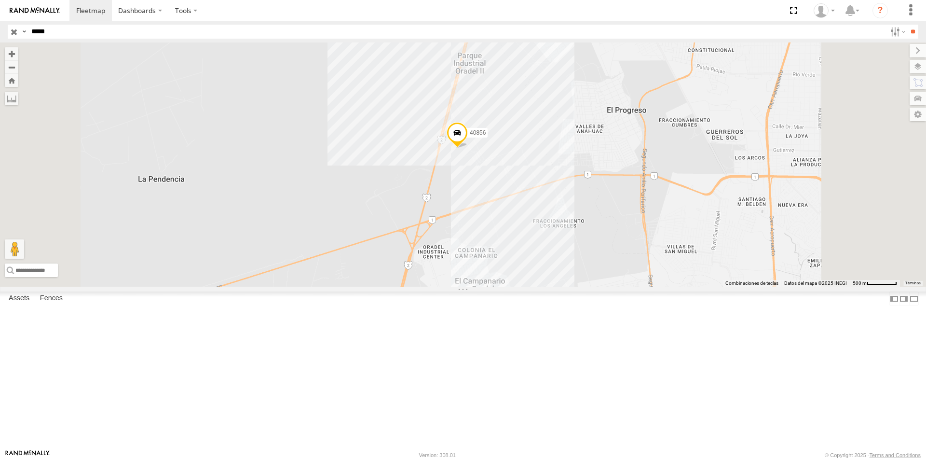  What do you see at coordinates (918, 114) in the screenshot?
I see `label: Map Settings` at bounding box center [918, 114].